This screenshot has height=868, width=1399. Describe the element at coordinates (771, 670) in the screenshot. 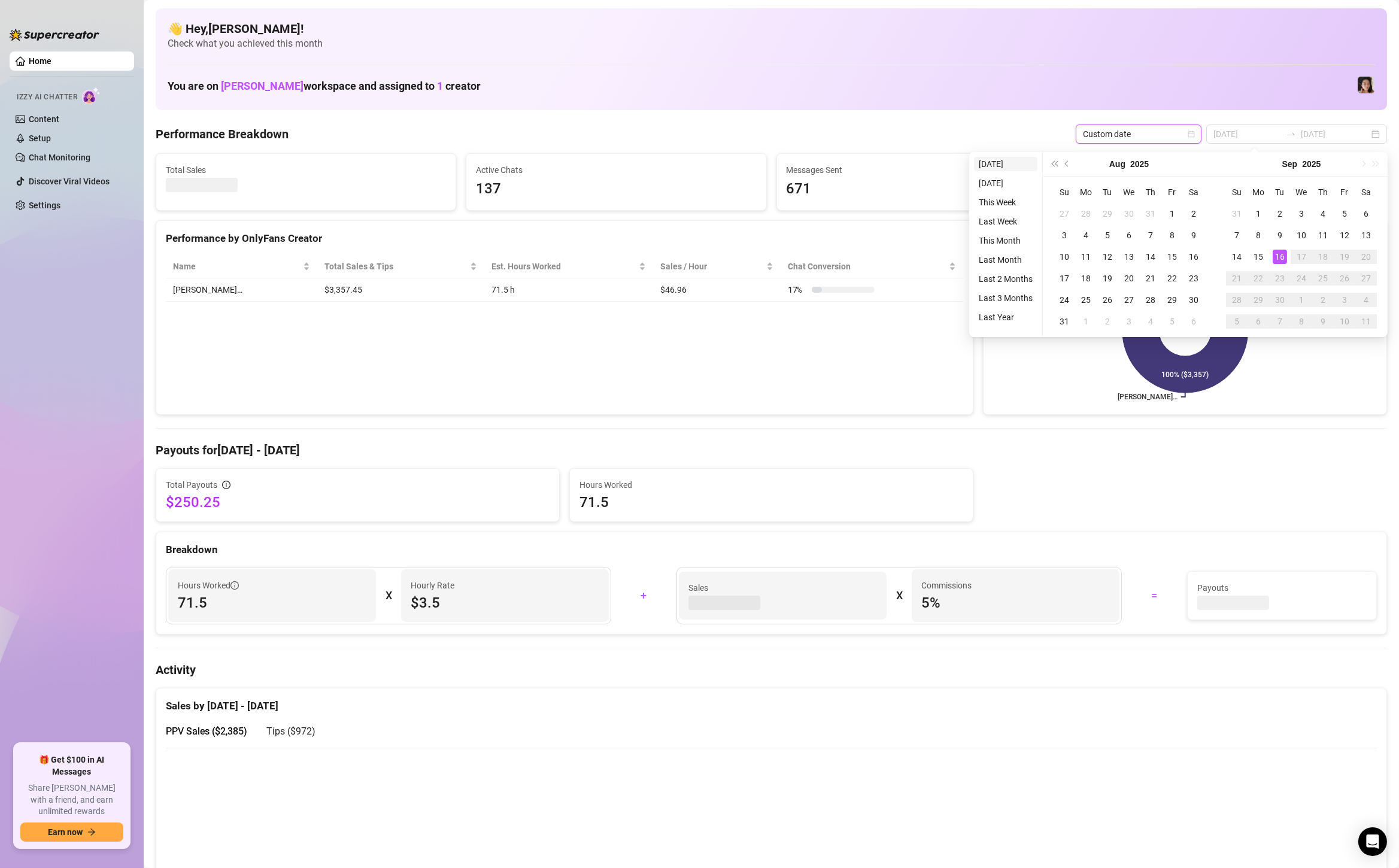

I see `h4: Activity` at that location.